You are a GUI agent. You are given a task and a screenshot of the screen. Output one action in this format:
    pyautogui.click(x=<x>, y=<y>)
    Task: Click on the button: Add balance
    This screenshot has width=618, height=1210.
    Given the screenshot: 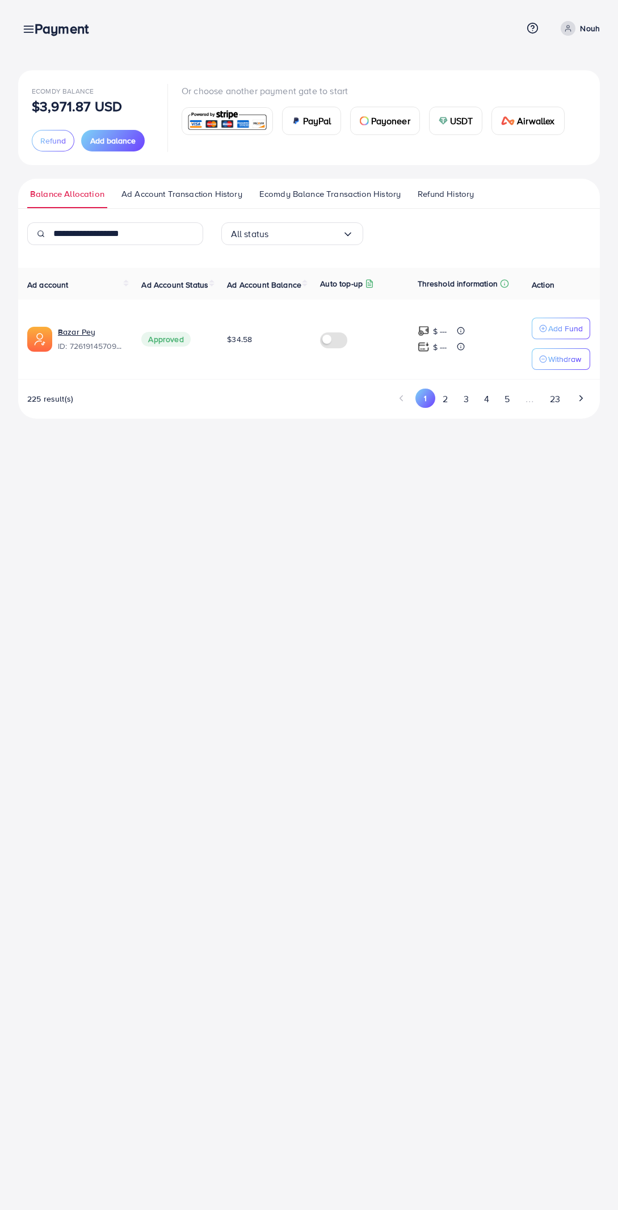 What is the action you would take?
    pyautogui.click(x=113, y=141)
    